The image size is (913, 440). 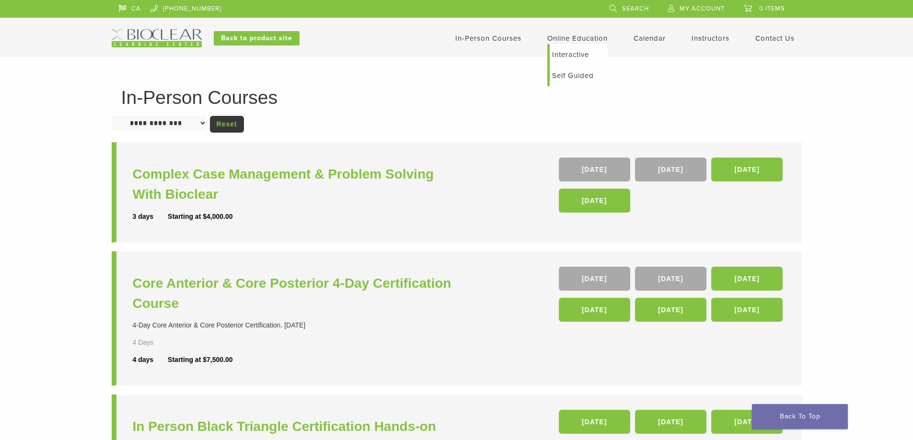 I want to click on a: Reset, so click(x=227, y=124).